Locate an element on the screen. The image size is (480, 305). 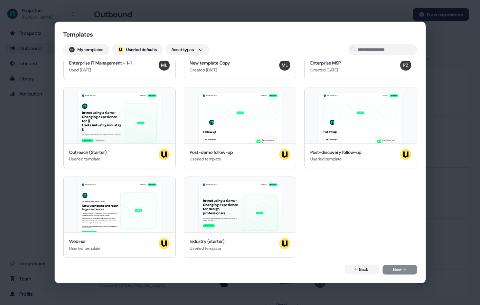
button: Nice to meet you 👋Learn moreBook a demoYour imageFollow upCall summary Understand what current co... is located at coordinates (240, 128).